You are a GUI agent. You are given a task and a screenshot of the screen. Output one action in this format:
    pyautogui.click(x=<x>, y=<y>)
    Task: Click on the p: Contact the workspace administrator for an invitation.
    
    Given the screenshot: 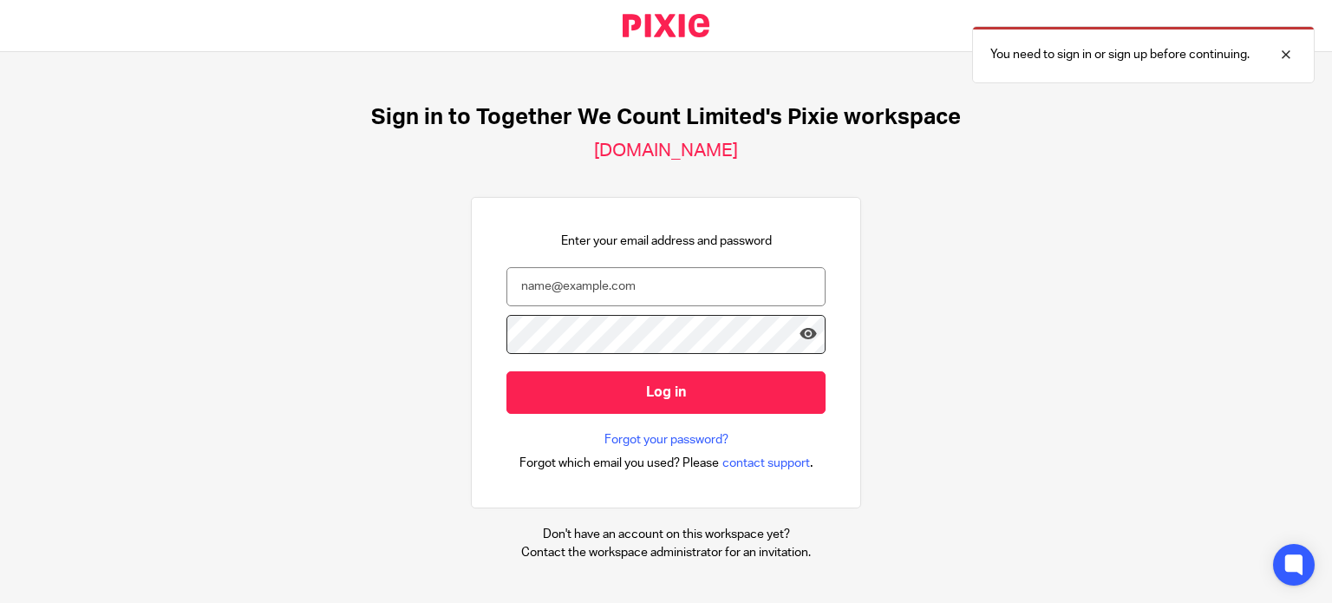 What is the action you would take?
    pyautogui.click(x=666, y=552)
    